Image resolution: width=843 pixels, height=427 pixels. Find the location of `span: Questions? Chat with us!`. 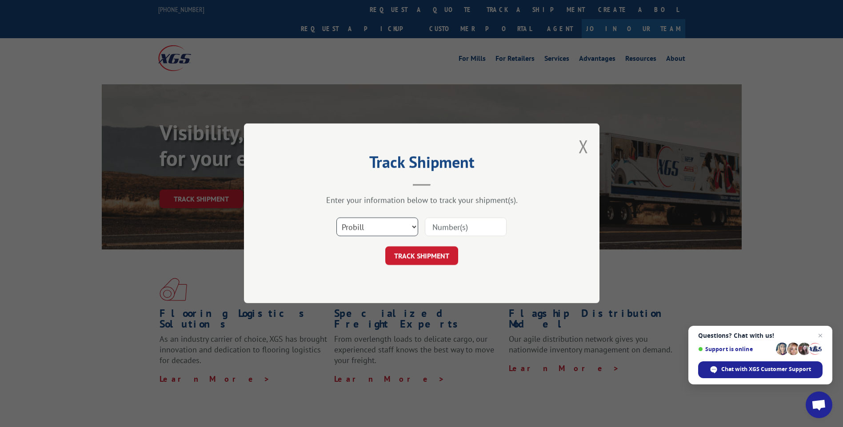

span: Questions? Chat with us! is located at coordinates (760, 336).